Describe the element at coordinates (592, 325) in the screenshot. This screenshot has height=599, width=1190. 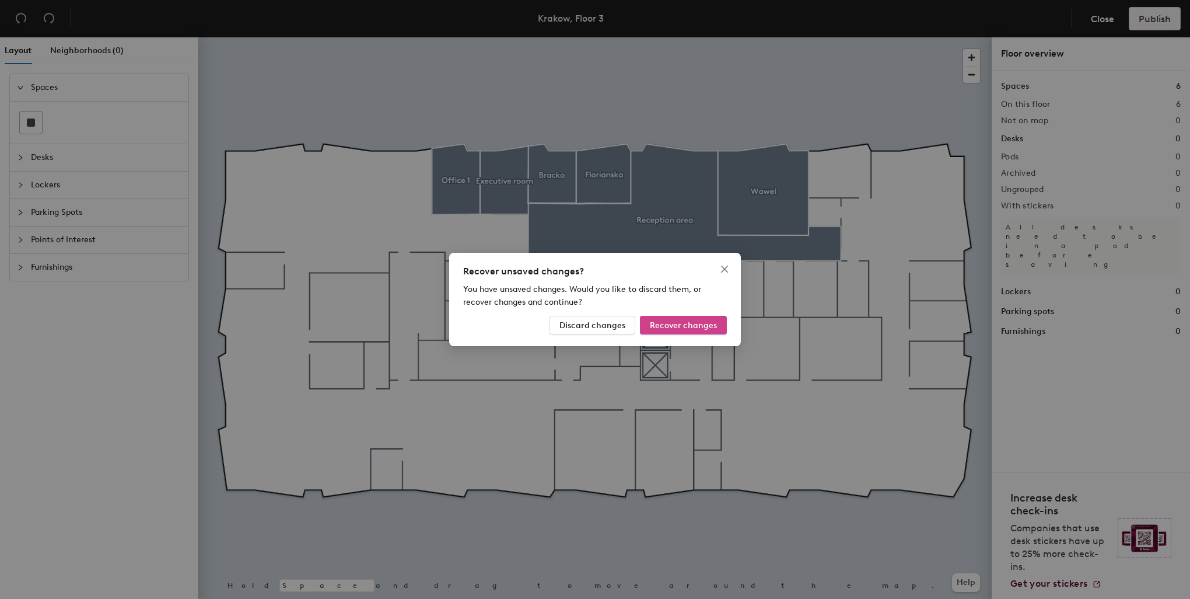
I see `span: Discard changes` at that location.